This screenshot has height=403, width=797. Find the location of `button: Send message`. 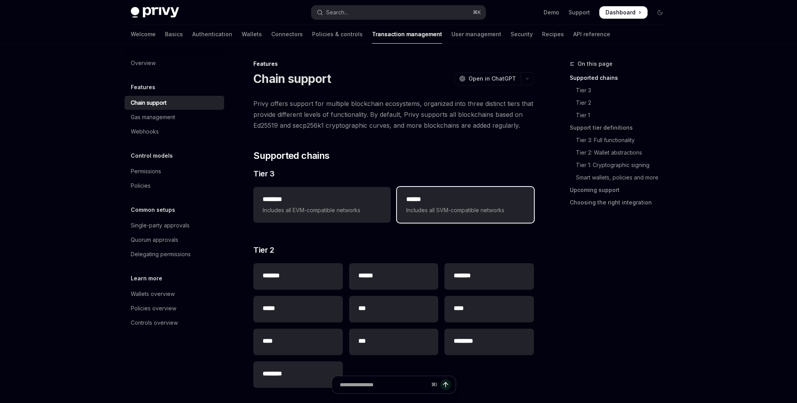

button: Send message is located at coordinates (446, 385).